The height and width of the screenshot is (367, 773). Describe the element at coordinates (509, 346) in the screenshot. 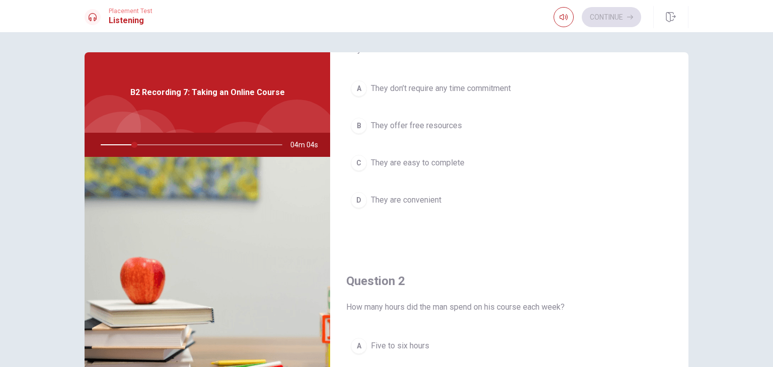

I see `button: AFive to six hours` at that location.